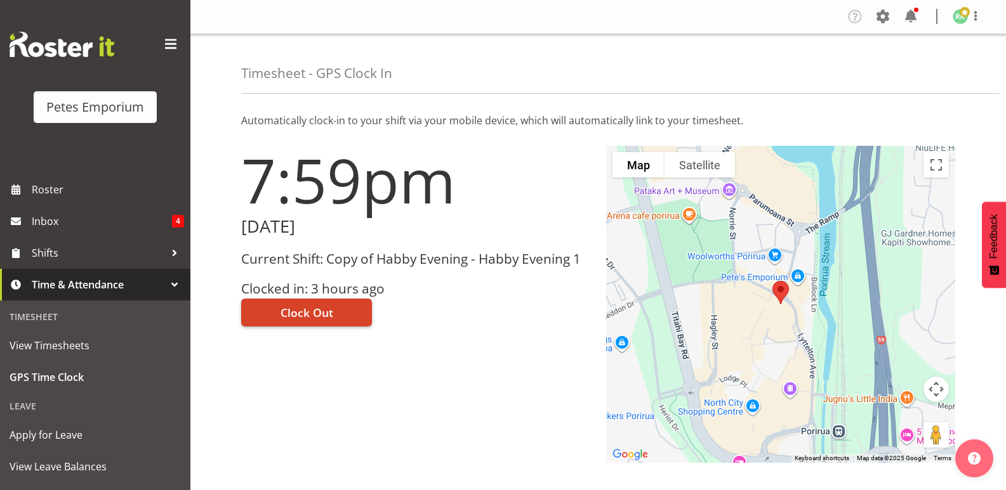  What do you see at coordinates (936, 390) in the screenshot?
I see `button: Map camera controls` at bounding box center [936, 390].